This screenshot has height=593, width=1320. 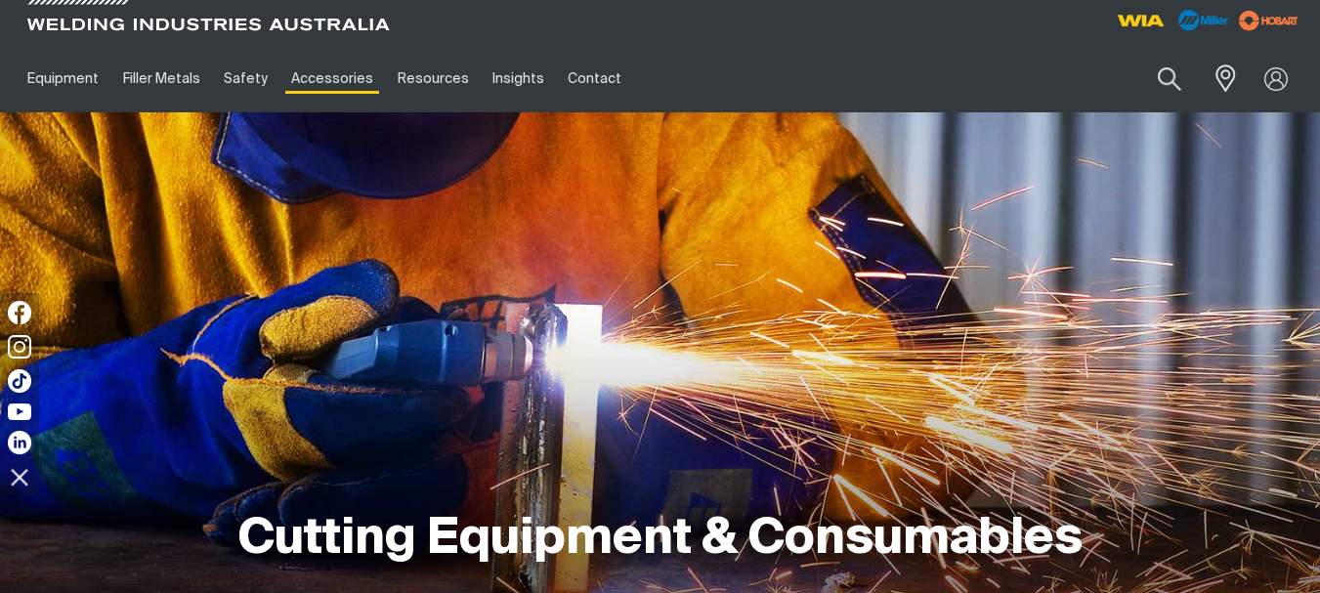 I want to click on a: Contact, so click(x=594, y=78).